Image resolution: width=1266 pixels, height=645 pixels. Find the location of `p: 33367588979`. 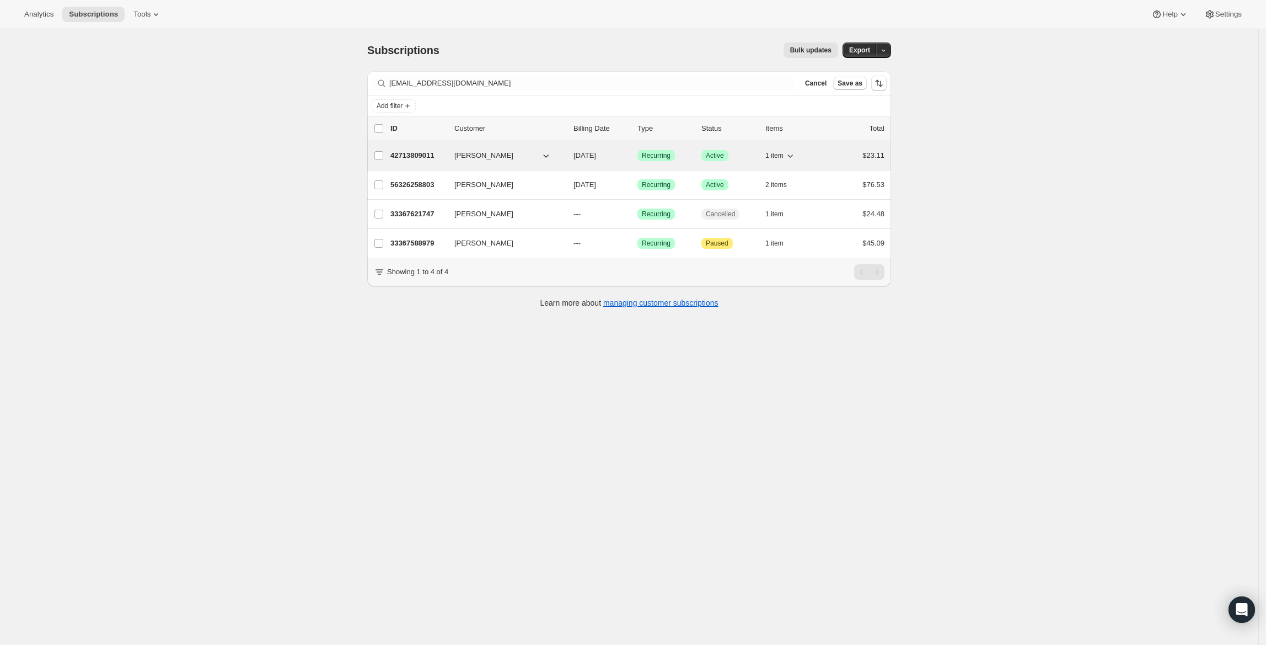

p: 33367588979 is located at coordinates (418, 243).